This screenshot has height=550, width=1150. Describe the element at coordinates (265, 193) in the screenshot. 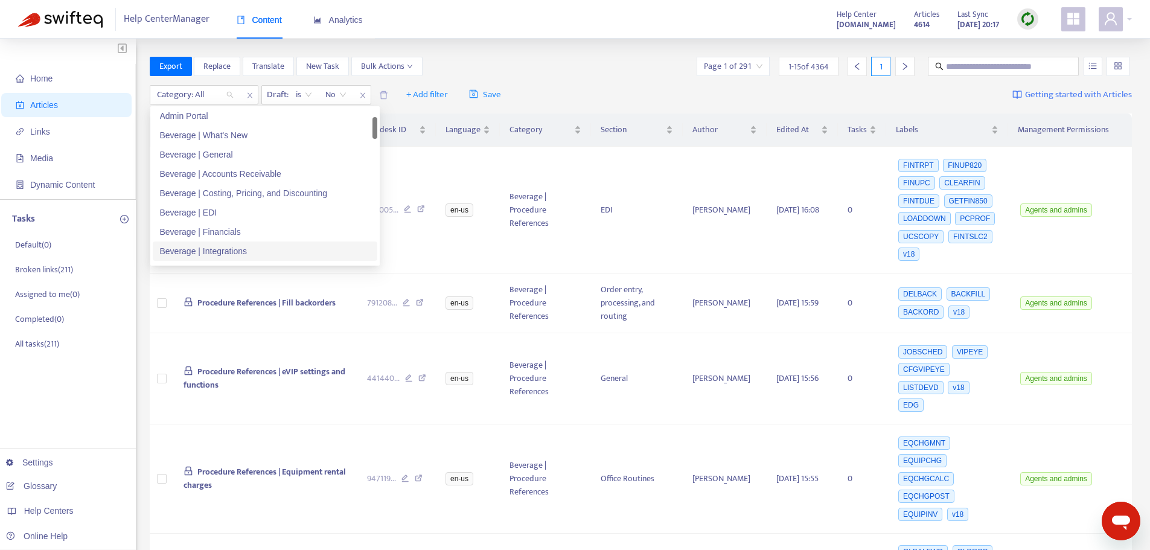

I see `div: Beverage | Costing, Pricing, and Discounting` at that location.